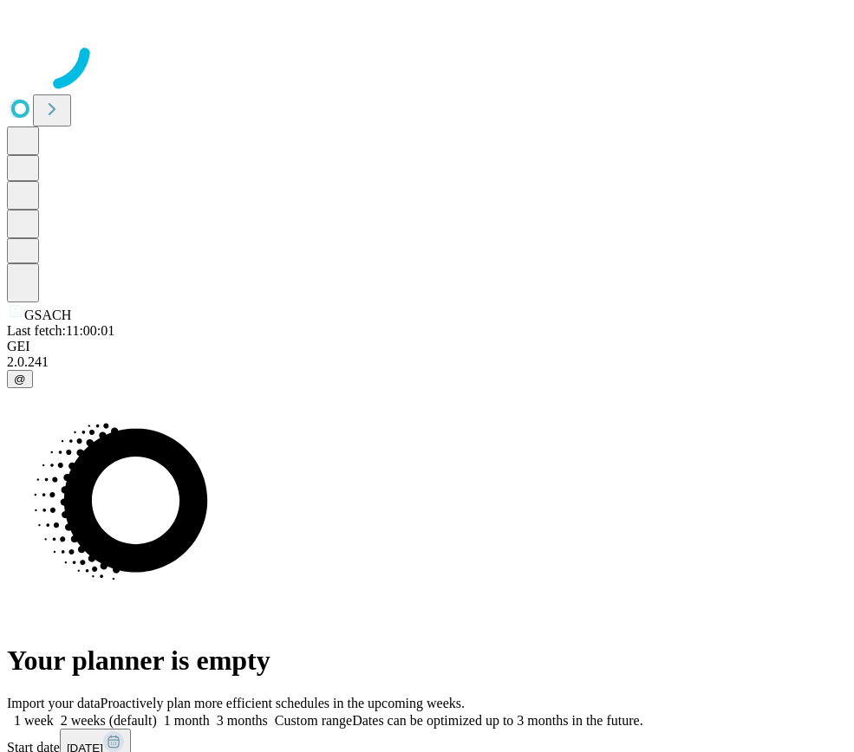 The width and height of the screenshot is (854, 752). What do you see at coordinates (242, 720) in the screenshot?
I see `span: 3 months` at bounding box center [242, 720].